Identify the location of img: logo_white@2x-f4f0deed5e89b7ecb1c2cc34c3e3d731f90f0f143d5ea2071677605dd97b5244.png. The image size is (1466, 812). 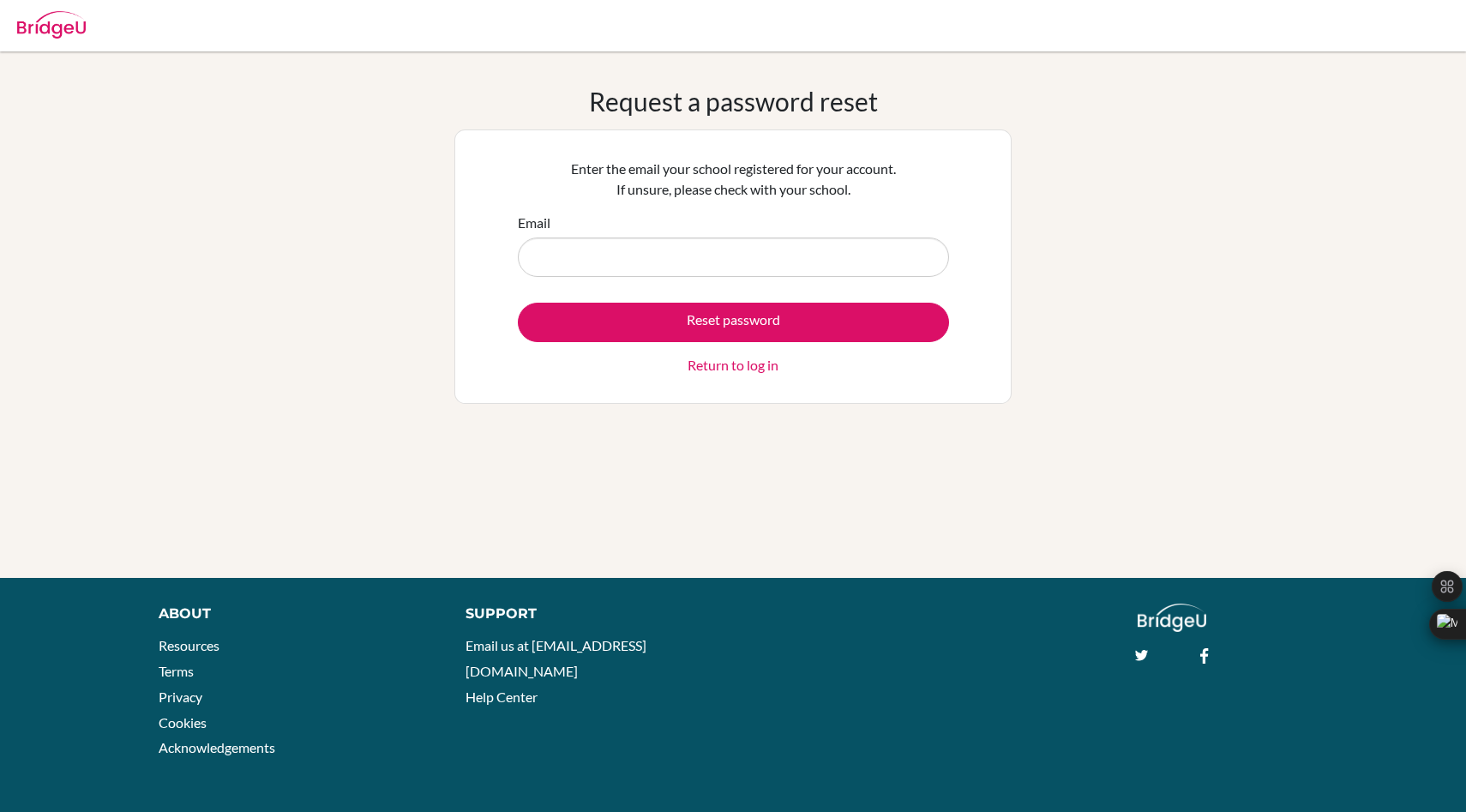
(1171, 618).